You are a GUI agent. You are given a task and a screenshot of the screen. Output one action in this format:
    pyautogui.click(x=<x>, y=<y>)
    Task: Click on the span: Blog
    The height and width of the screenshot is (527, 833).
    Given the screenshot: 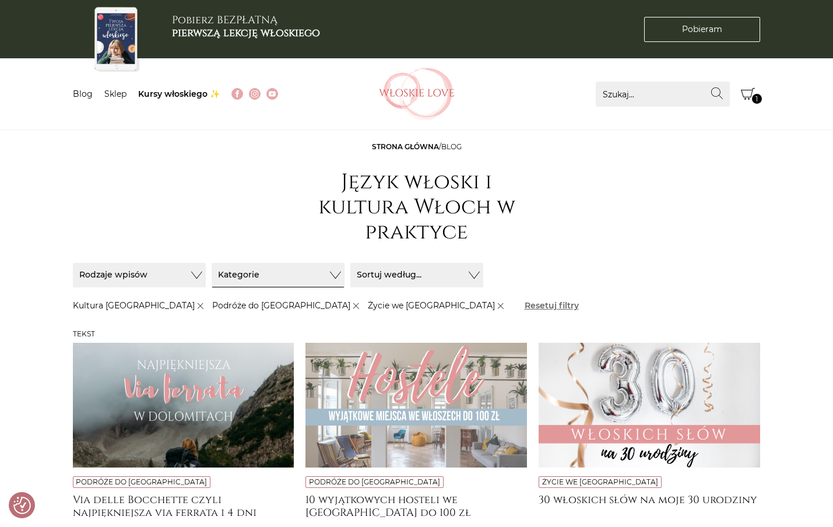 What is the action you would take?
    pyautogui.click(x=451, y=146)
    